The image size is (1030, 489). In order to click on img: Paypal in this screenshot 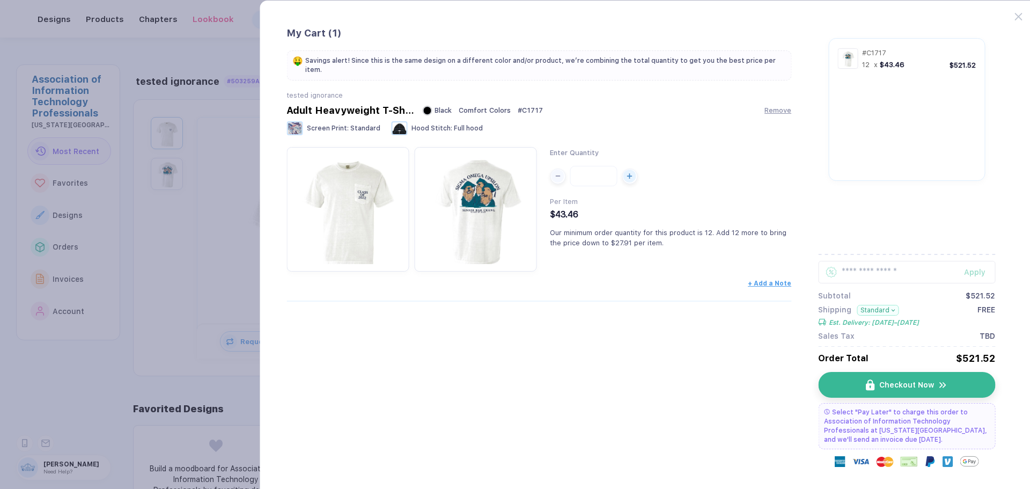, I will do `click(930, 461)`.